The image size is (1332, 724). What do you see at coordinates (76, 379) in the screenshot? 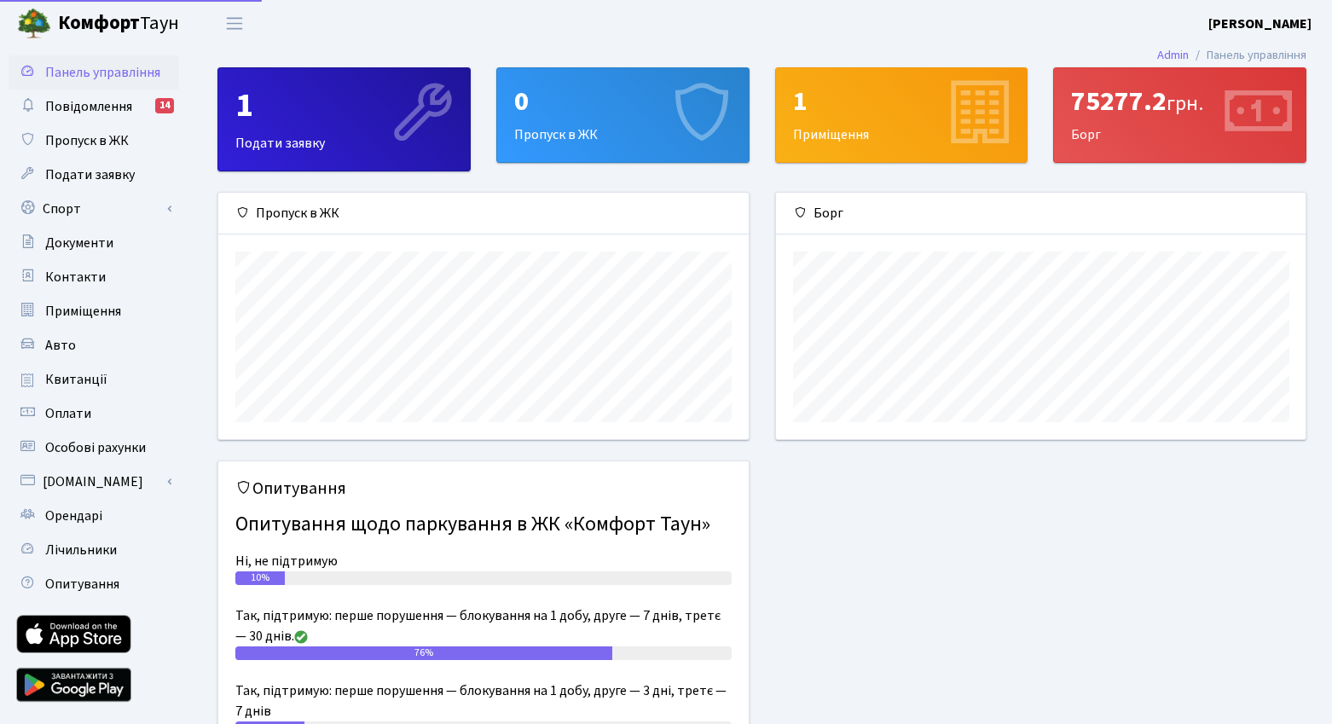
I see `span: Квитанції` at bounding box center [76, 379].